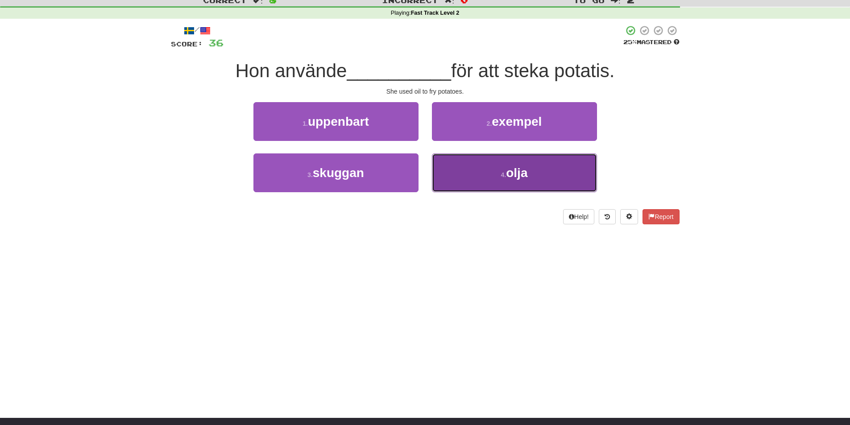 This screenshot has width=850, height=425. Describe the element at coordinates (216, 42) in the screenshot. I see `span: 36` at that location.